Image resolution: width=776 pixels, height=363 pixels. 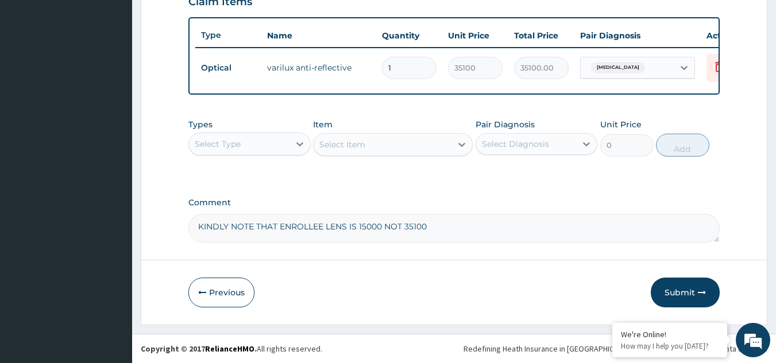 What do you see at coordinates (409, 36) in the screenshot?
I see `th: Quantity` at bounding box center [409, 36].